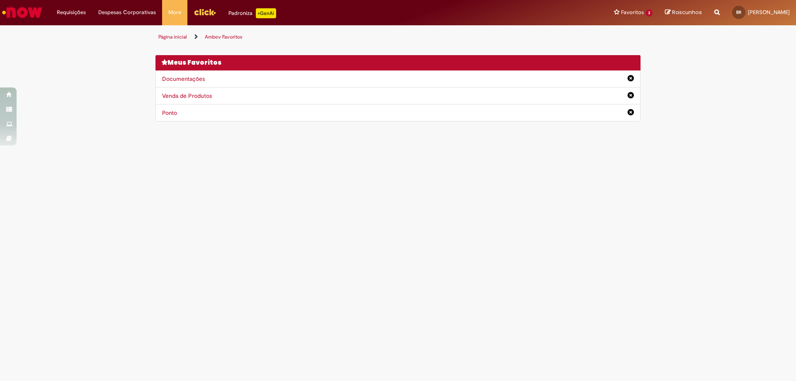 The height and width of the screenshot is (381, 796). I want to click on a: Ambev Favoritos, so click(223, 37).